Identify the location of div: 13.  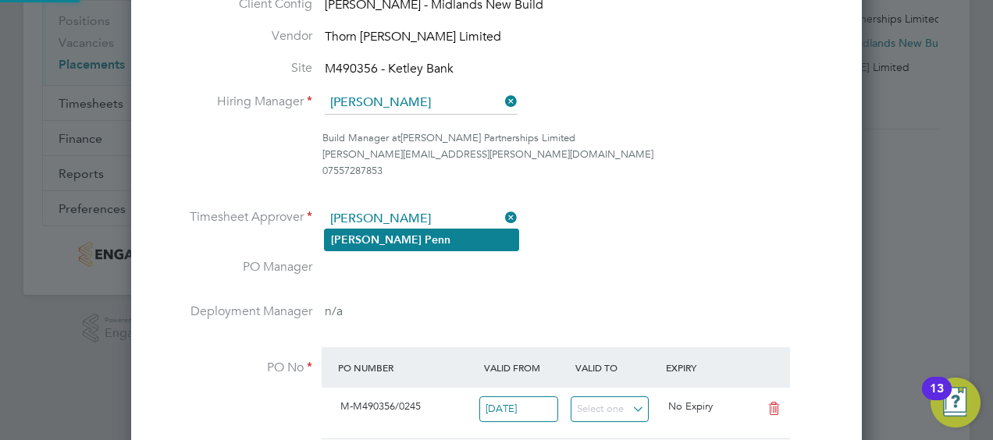
(937, 399).